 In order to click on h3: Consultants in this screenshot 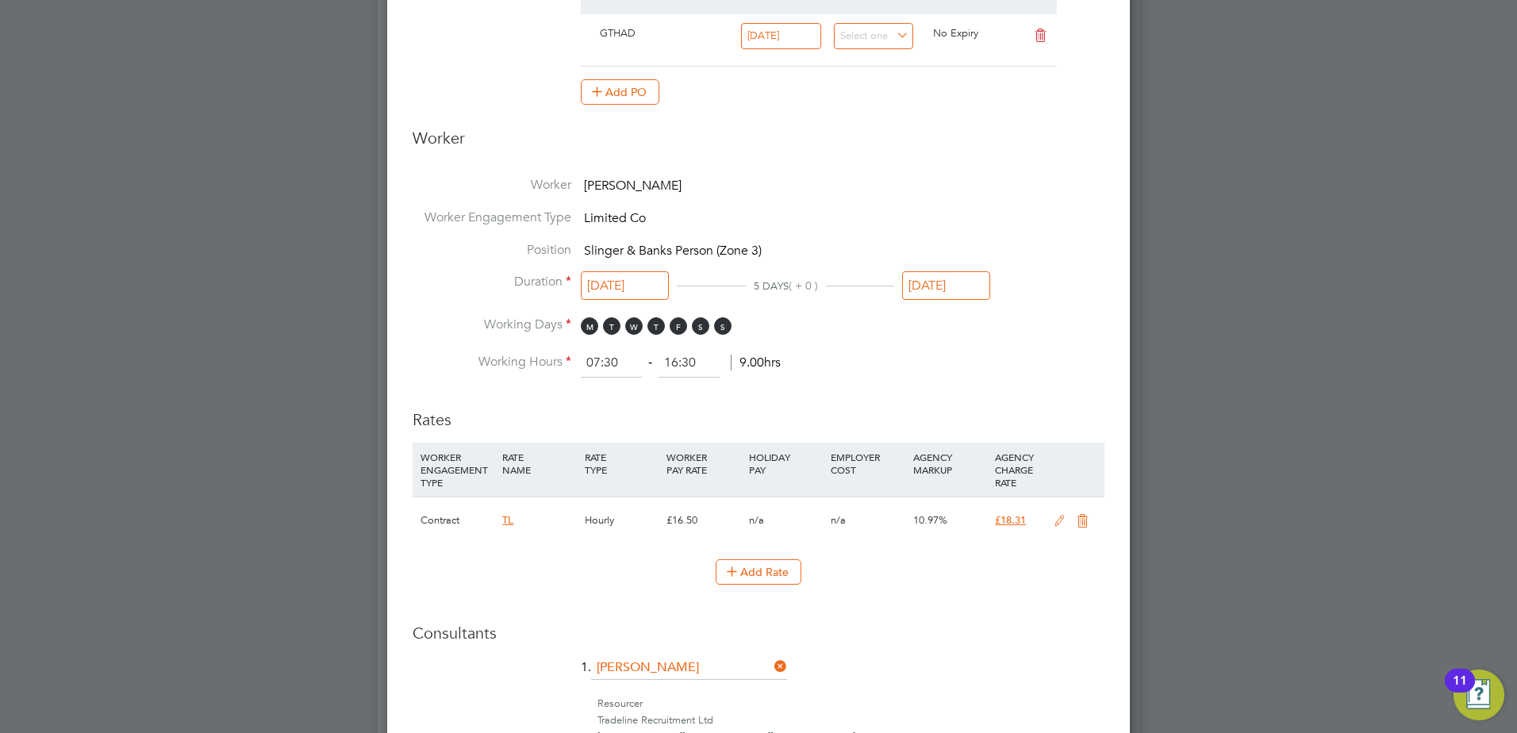, I will do `click(758, 633)`.